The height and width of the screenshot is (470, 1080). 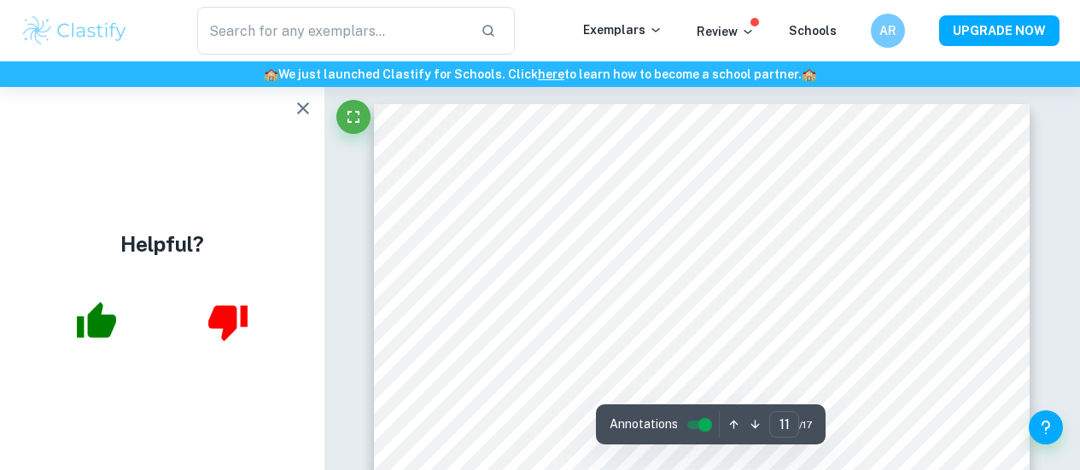 I want to click on span: / 17, so click(x=805, y=425).